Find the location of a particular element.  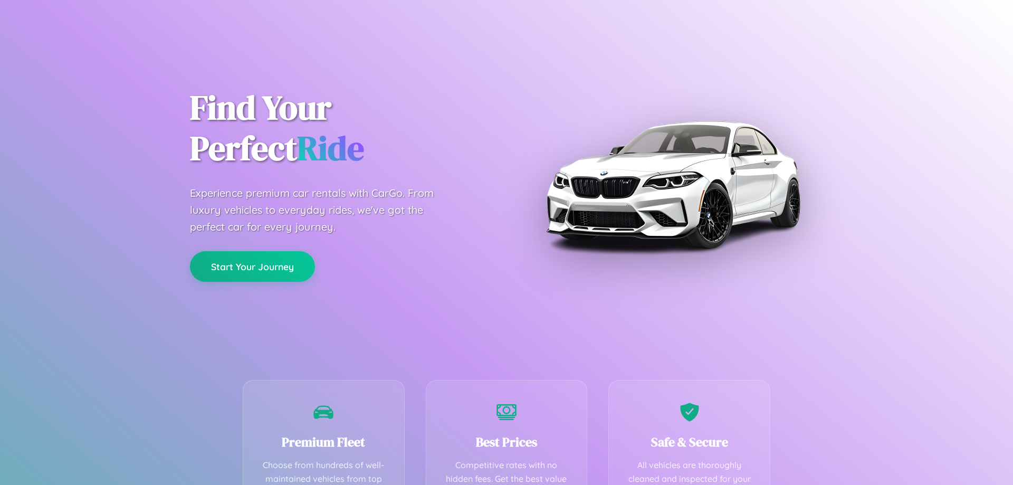

p: Experience premium car rentals with CarGo. From luxury vehicles to everyday rides, we've got the ... is located at coordinates (322, 210).